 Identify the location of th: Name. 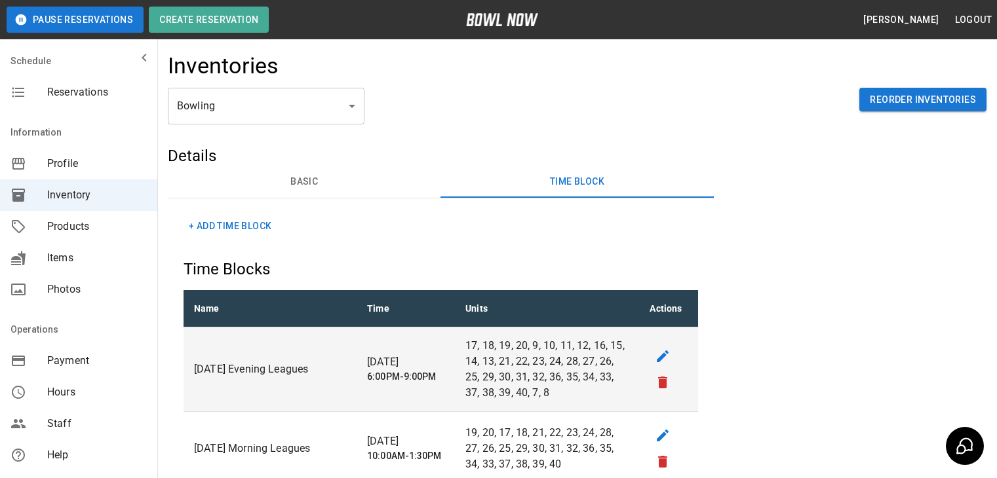
(270, 309).